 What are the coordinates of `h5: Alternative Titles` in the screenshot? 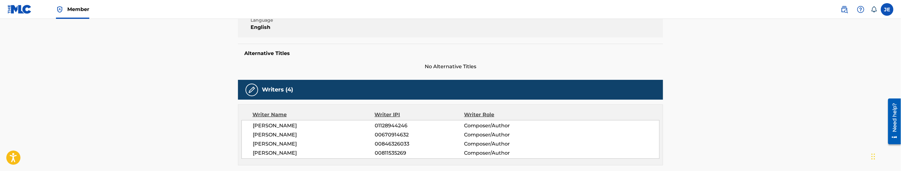 It's located at (451, 53).